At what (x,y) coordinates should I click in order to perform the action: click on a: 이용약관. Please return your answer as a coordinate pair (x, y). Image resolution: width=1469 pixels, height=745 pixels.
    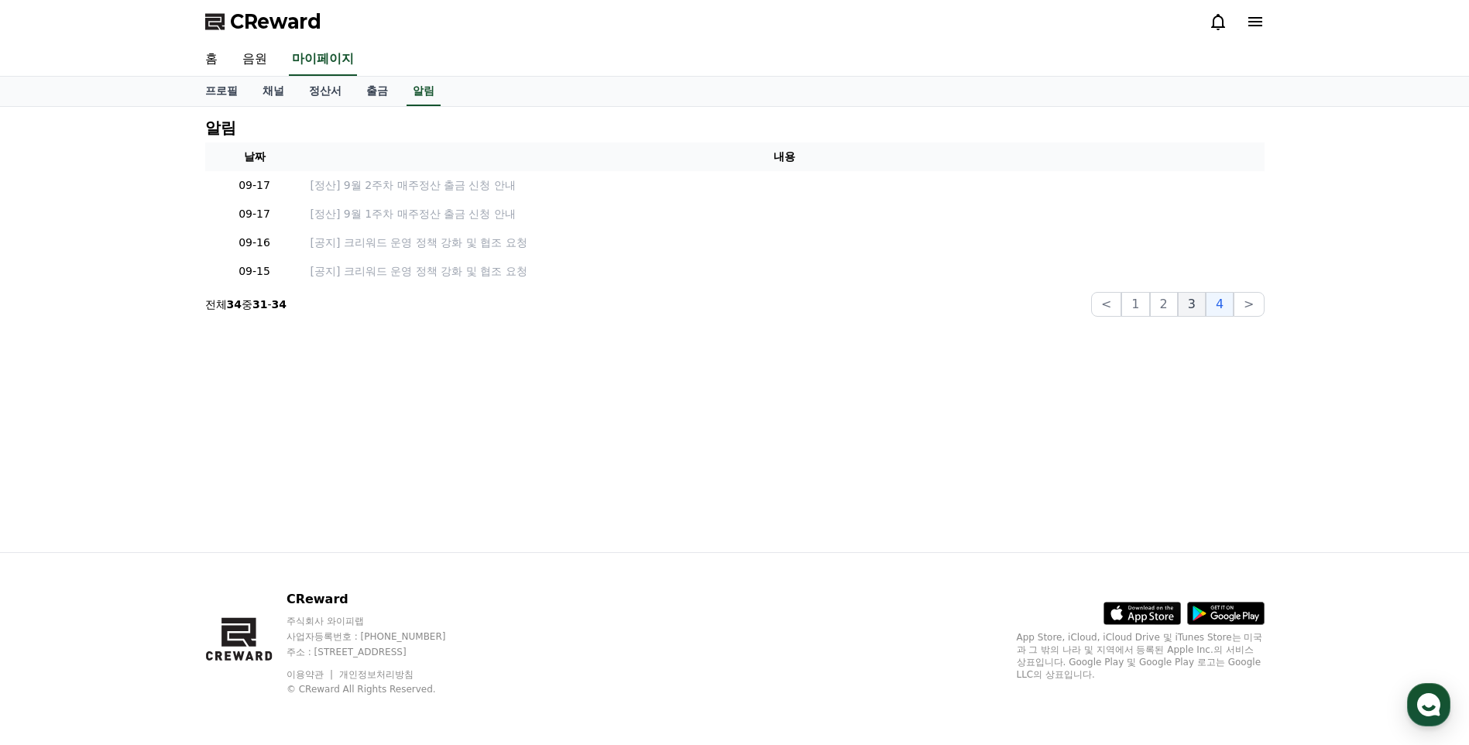
    Looking at the image, I should click on (310, 674).